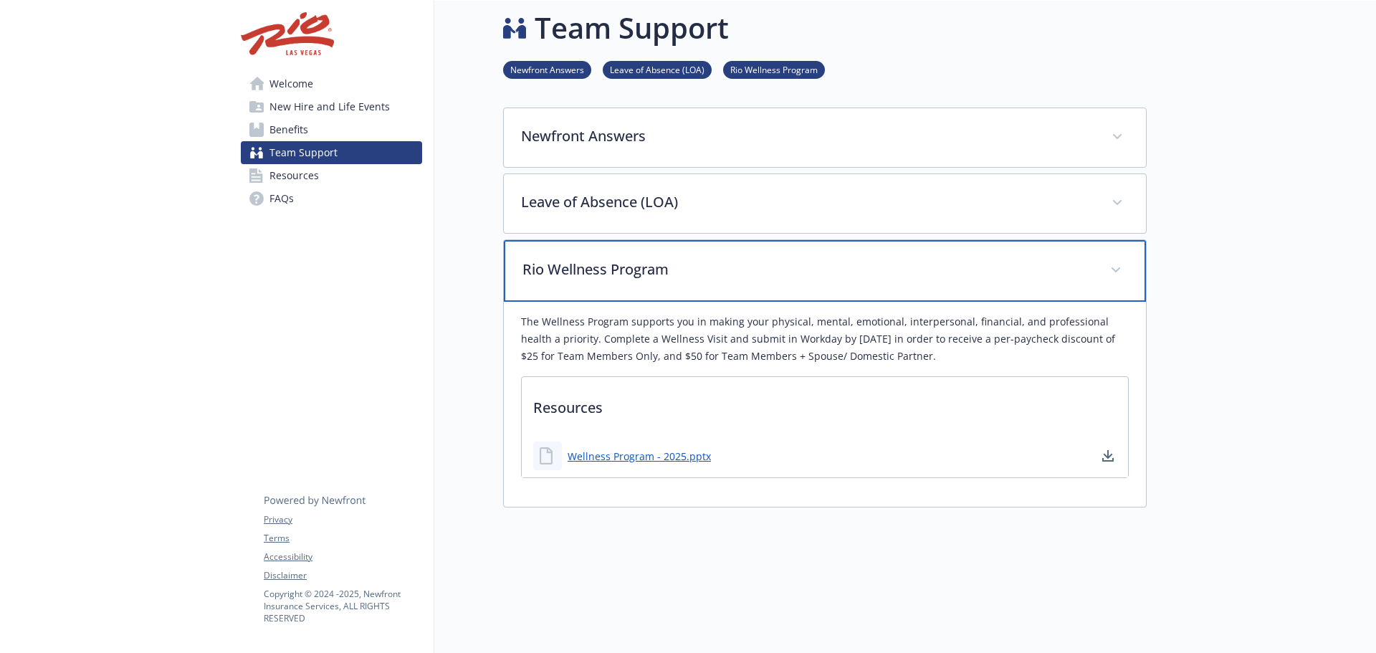  What do you see at coordinates (825, 339) in the screenshot?
I see `p: The Wellness Program supports you in making your physical, mental, emotional, interpersonal, fina...` at bounding box center [825, 339].